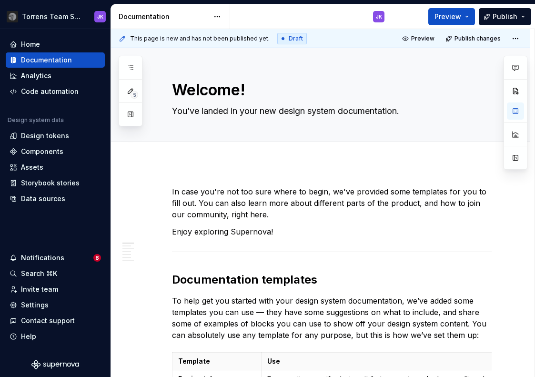  Describe the element at coordinates (55, 289) in the screenshot. I see `a: Invite team` at that location.